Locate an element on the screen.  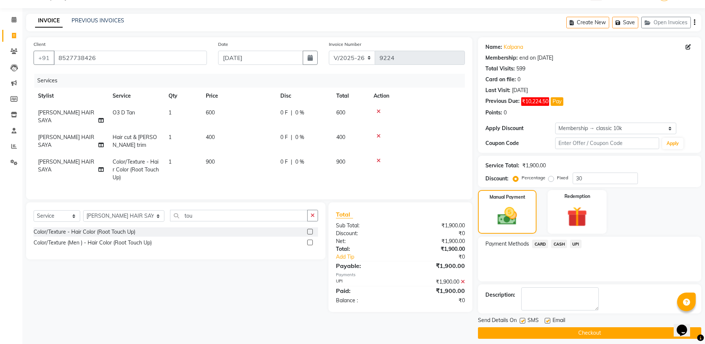
div: Name: is located at coordinates (494, 47).